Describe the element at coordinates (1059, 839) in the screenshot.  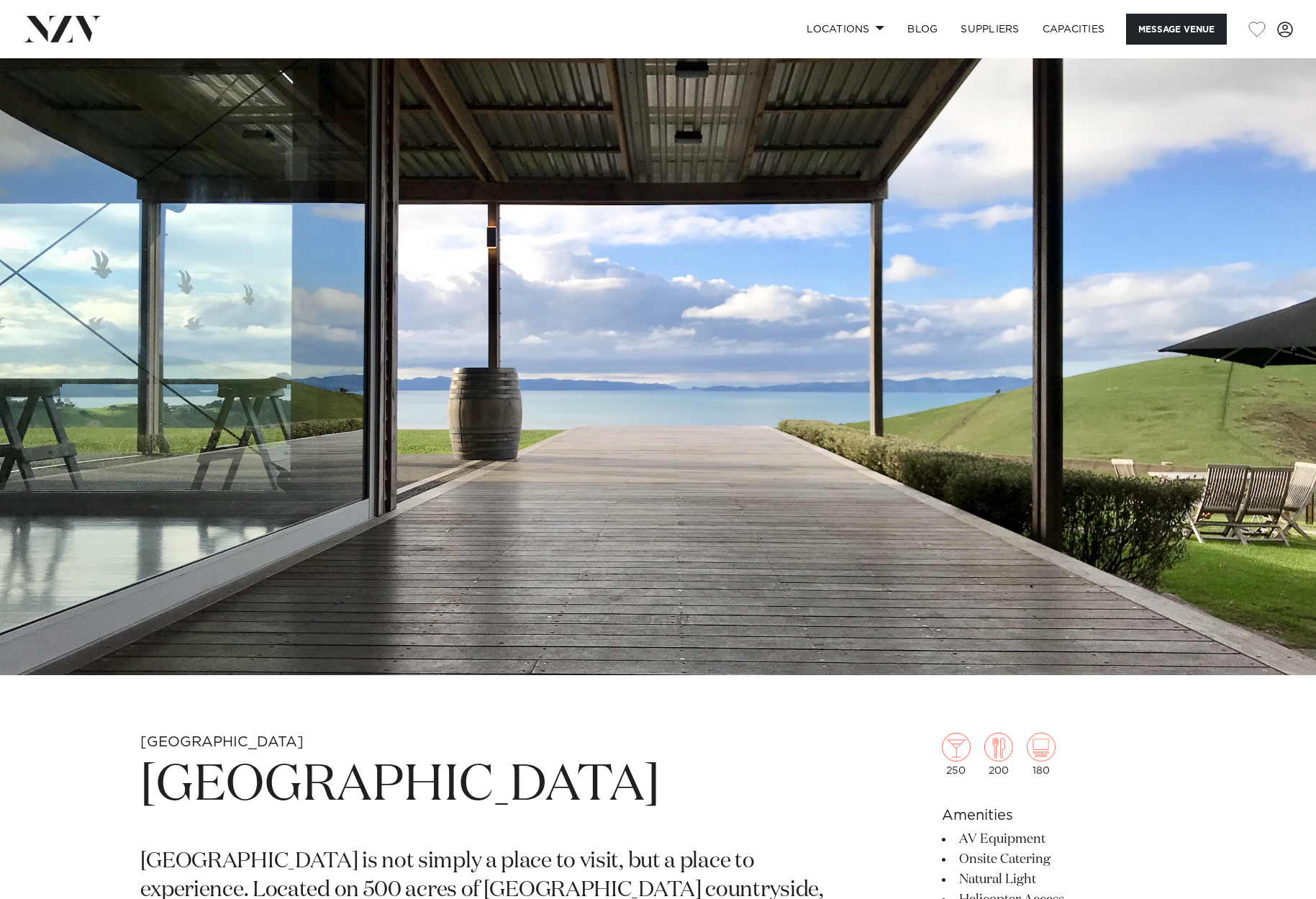
I see `li: AV Equipment` at that location.